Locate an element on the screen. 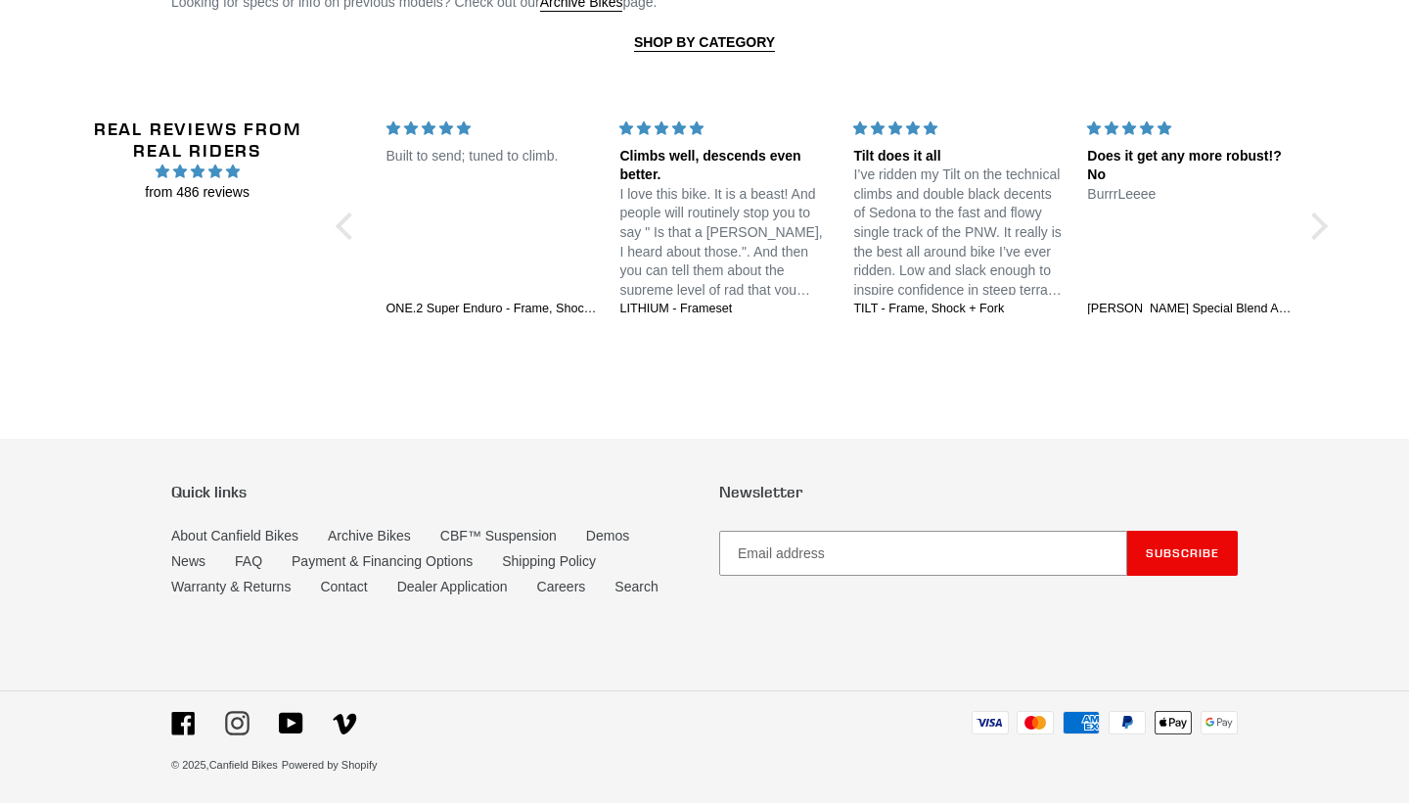 The height and width of the screenshot is (803, 1409). a: TILT - Frame, Shock + Fork is located at coordinates (958, 309).